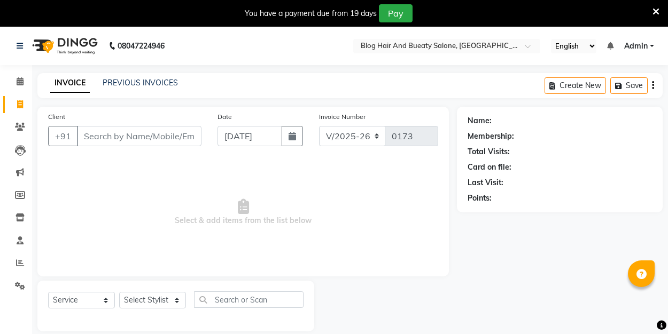 The height and width of the screenshot is (334, 668). Describe the element at coordinates (57, 117) in the screenshot. I see `label: Client` at that location.